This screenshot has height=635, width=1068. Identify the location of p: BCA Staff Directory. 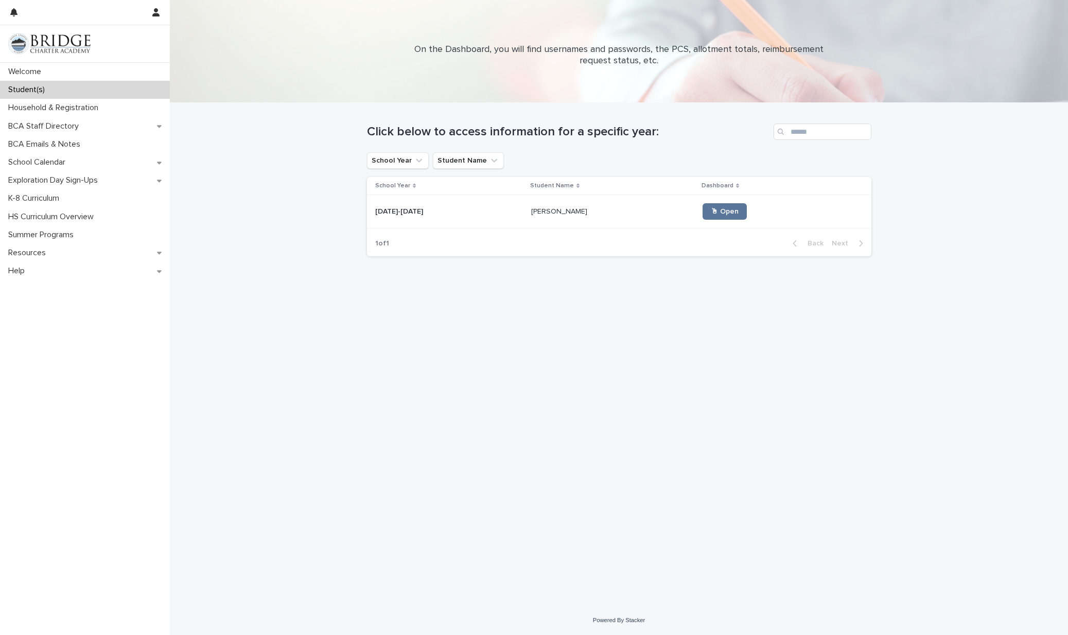
(45, 126).